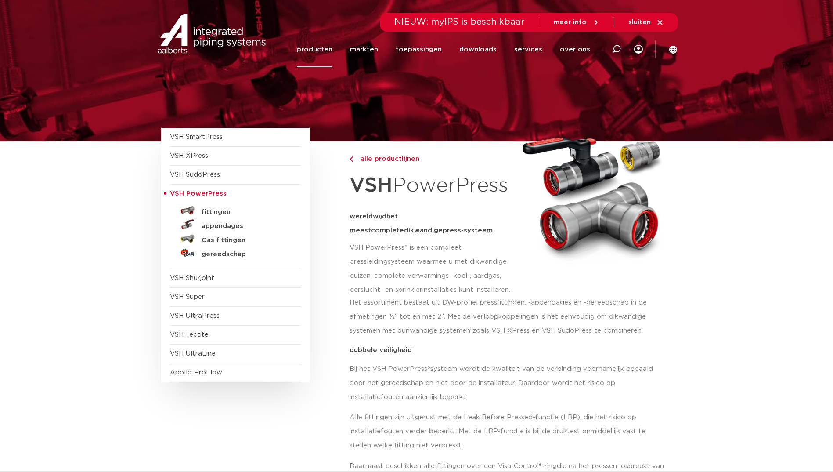 The image size is (833, 472). What do you see at coordinates (189, 156) in the screenshot?
I see `a: VSH XPress` at bounding box center [189, 156].